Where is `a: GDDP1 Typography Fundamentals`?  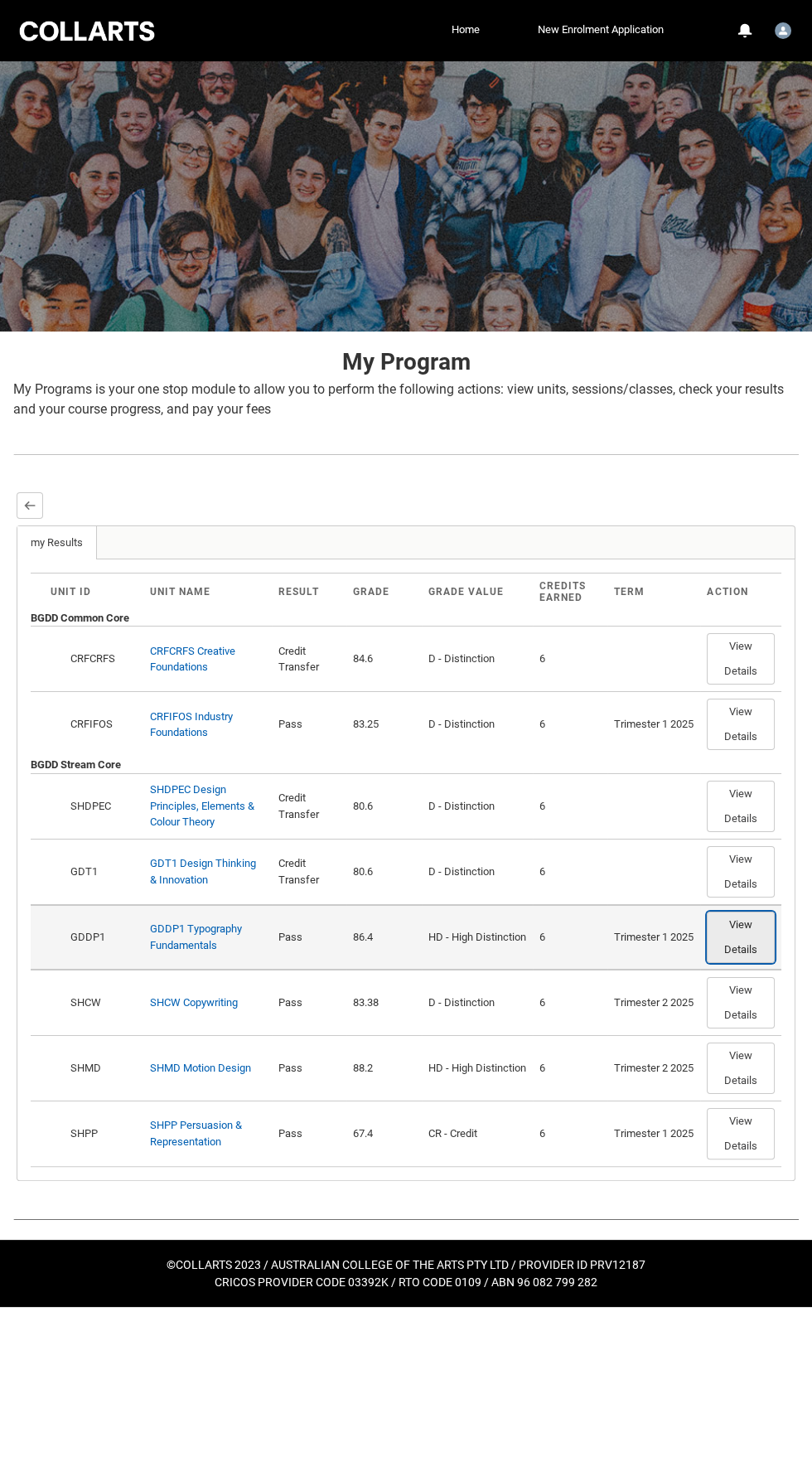
a: GDDP1 Typography Fundamentals is located at coordinates (196, 937).